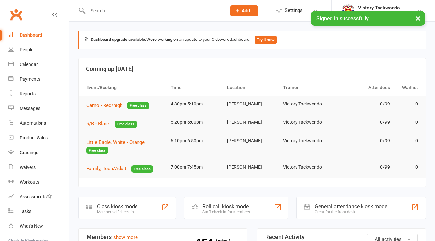 The height and width of the screenshot is (241, 435). What do you see at coordinates (34, 138) in the screenshot?
I see `div: Product Sales` at bounding box center [34, 138].